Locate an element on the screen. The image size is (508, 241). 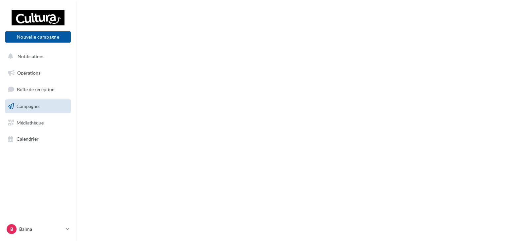
span: Notifications is located at coordinates (31, 56).